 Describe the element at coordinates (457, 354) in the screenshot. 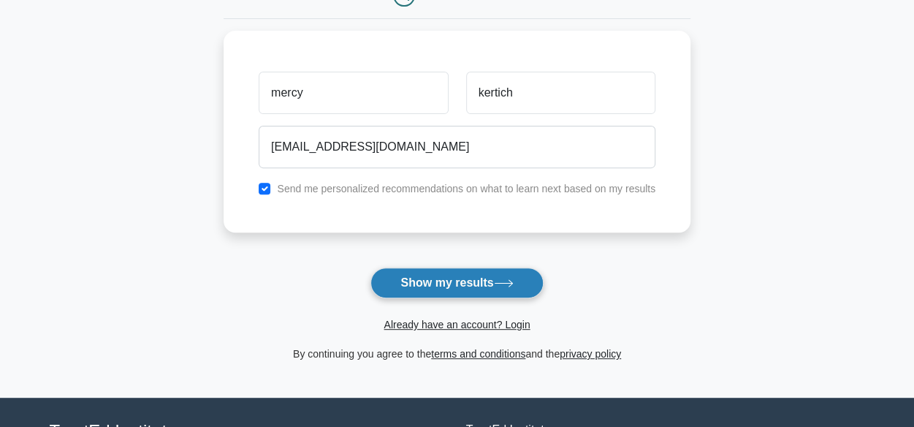

I see `div: By continuing you agree to the and the` at that location.